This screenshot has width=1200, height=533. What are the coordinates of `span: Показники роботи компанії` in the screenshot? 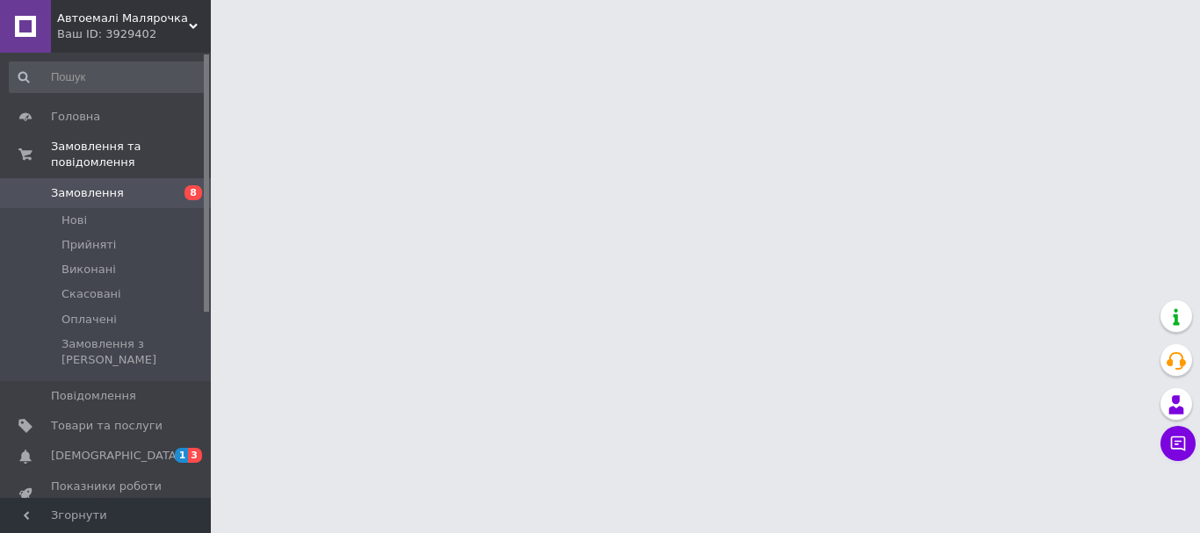 It's located at (106, 494).